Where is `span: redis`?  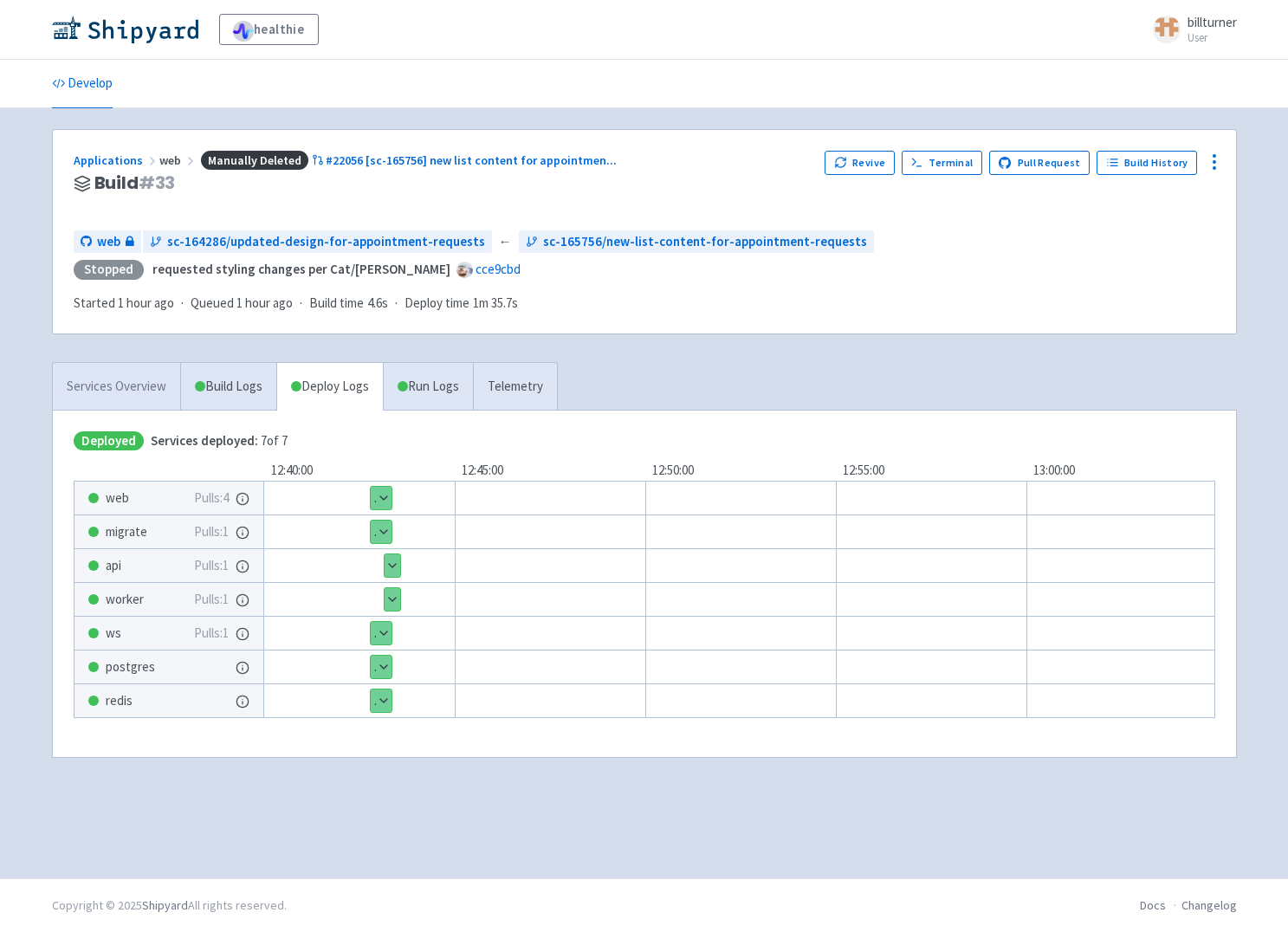
span: redis is located at coordinates (119, 700).